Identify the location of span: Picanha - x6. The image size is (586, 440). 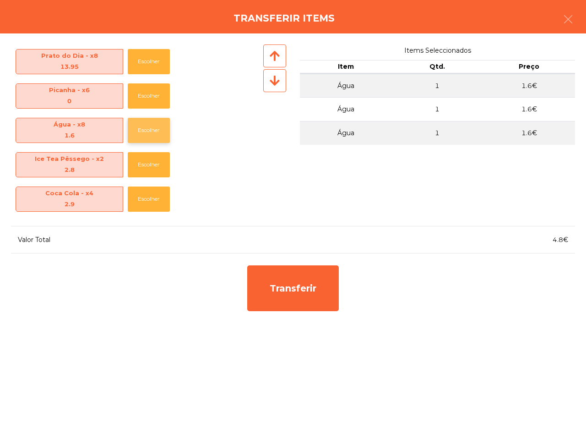
(69, 96).